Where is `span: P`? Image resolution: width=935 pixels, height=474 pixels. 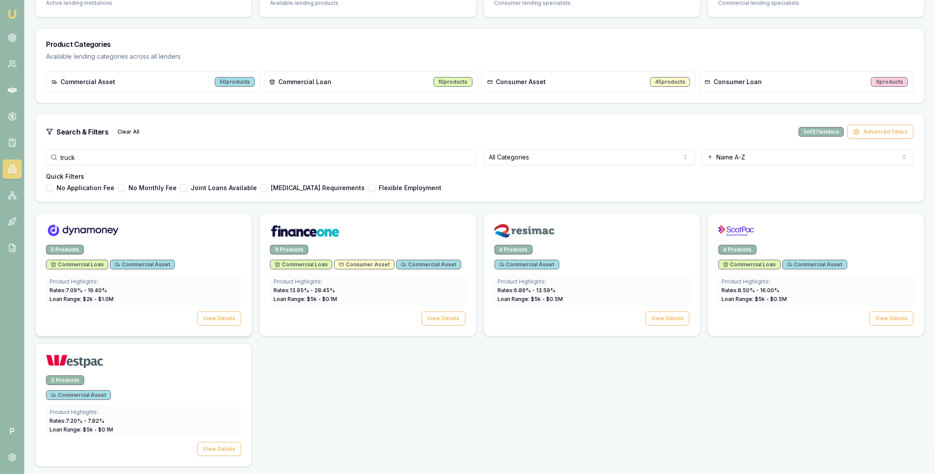
span: P is located at coordinates (12, 431).